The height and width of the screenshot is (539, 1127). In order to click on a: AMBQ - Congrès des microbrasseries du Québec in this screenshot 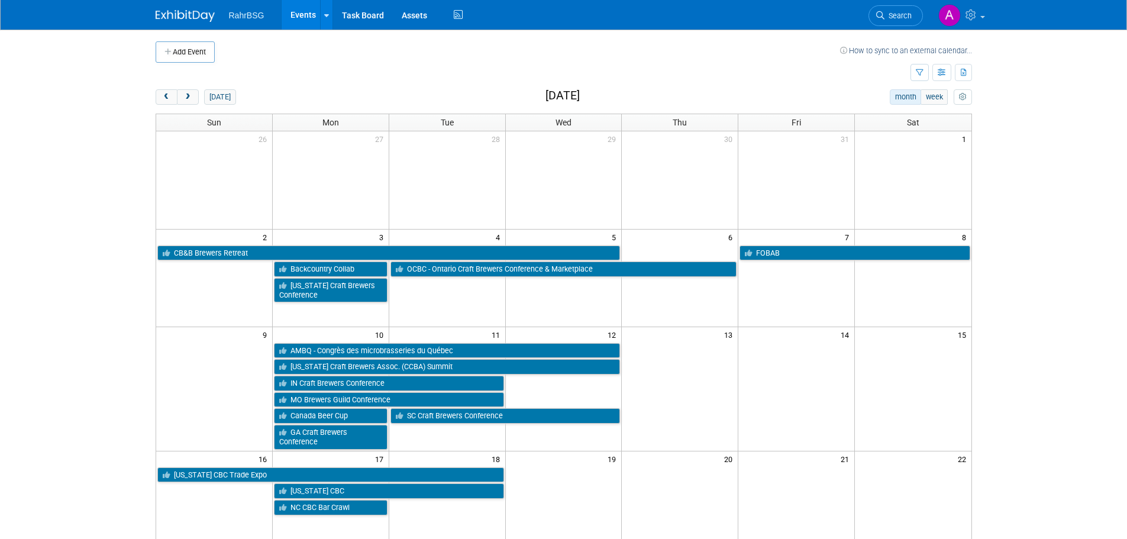, I will do `click(447, 351)`.